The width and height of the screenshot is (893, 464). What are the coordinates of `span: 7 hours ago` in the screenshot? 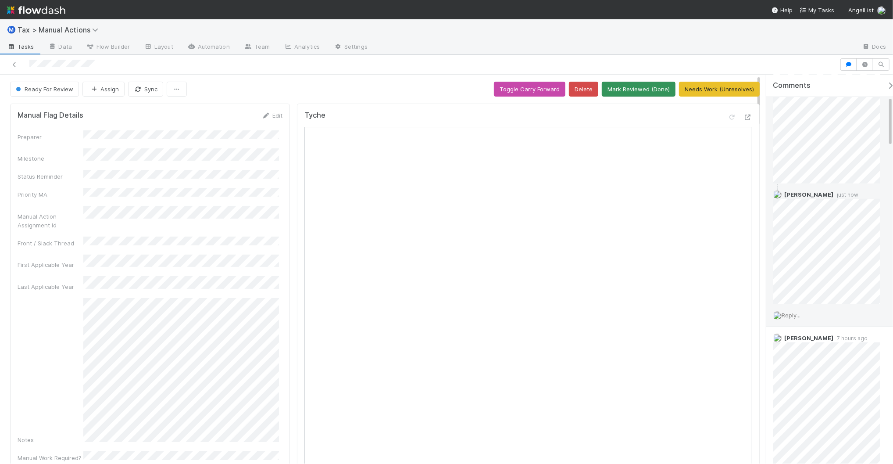 It's located at (851, 338).